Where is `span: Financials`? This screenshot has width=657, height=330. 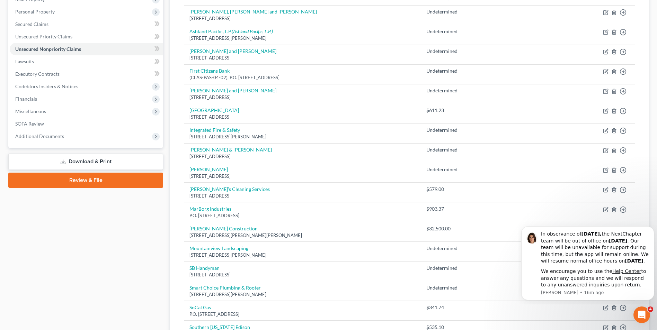 span: Financials is located at coordinates (26, 99).